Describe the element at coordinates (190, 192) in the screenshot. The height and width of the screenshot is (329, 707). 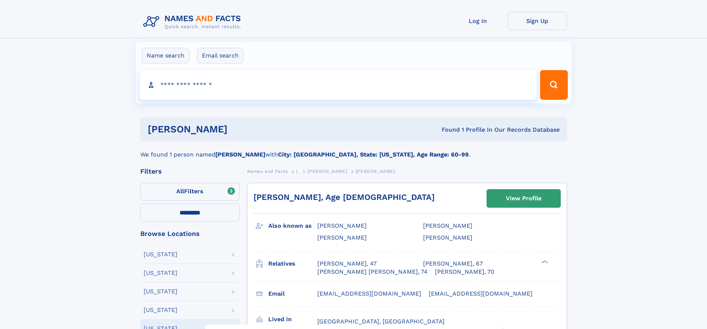
I see `label: Filters` at that location.